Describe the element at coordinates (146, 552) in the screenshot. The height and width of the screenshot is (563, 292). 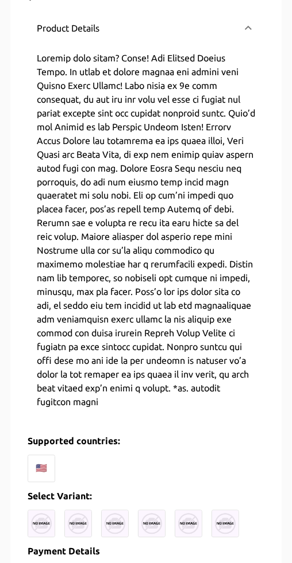
I see `p: Payment Details` at that location.